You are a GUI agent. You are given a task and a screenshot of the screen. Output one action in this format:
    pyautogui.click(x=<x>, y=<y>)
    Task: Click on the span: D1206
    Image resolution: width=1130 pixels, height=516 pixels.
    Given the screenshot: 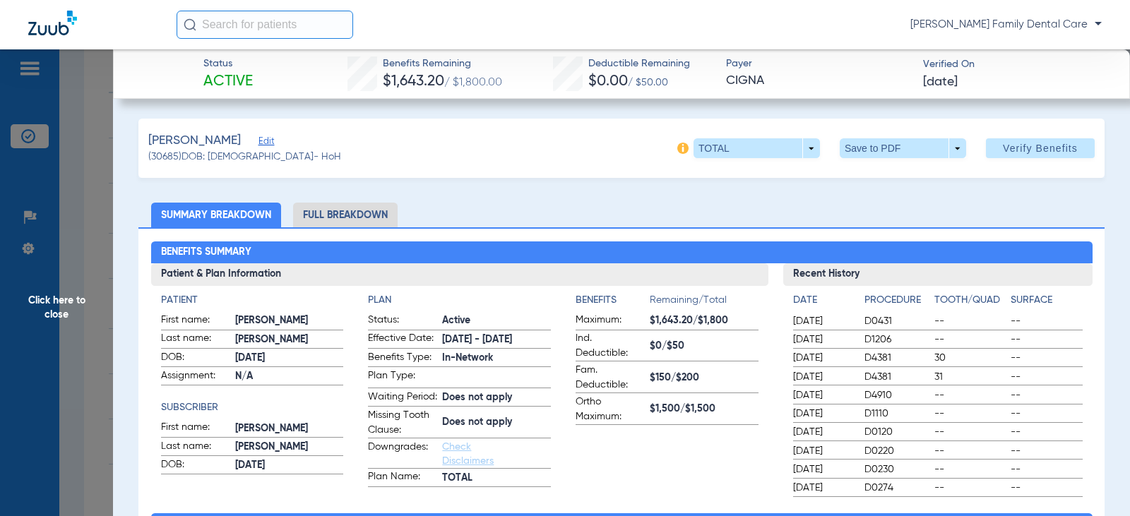 What is the action you would take?
    pyautogui.click(x=897, y=340)
    